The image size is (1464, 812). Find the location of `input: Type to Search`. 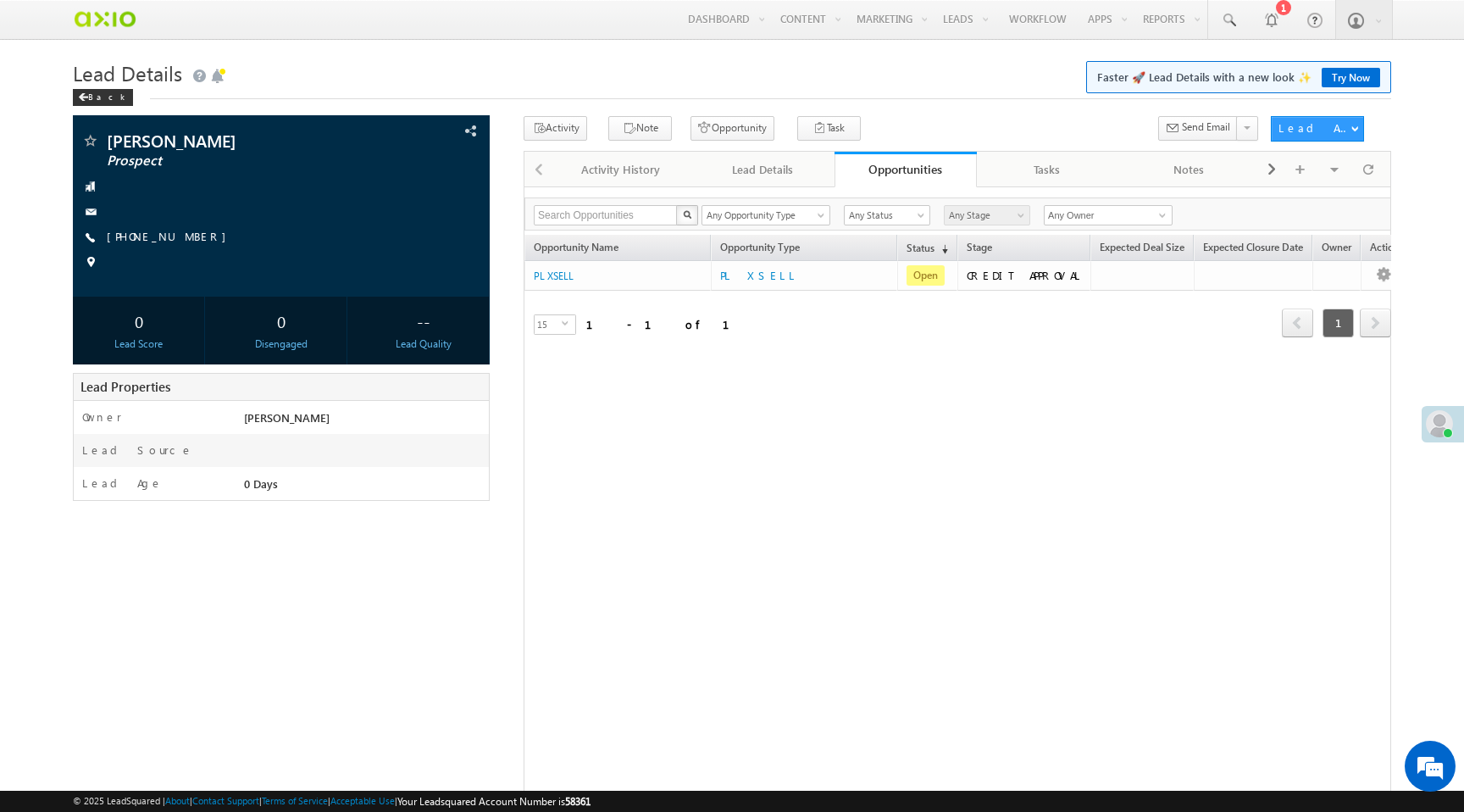

input: Type to Search is located at coordinates (1108, 215).